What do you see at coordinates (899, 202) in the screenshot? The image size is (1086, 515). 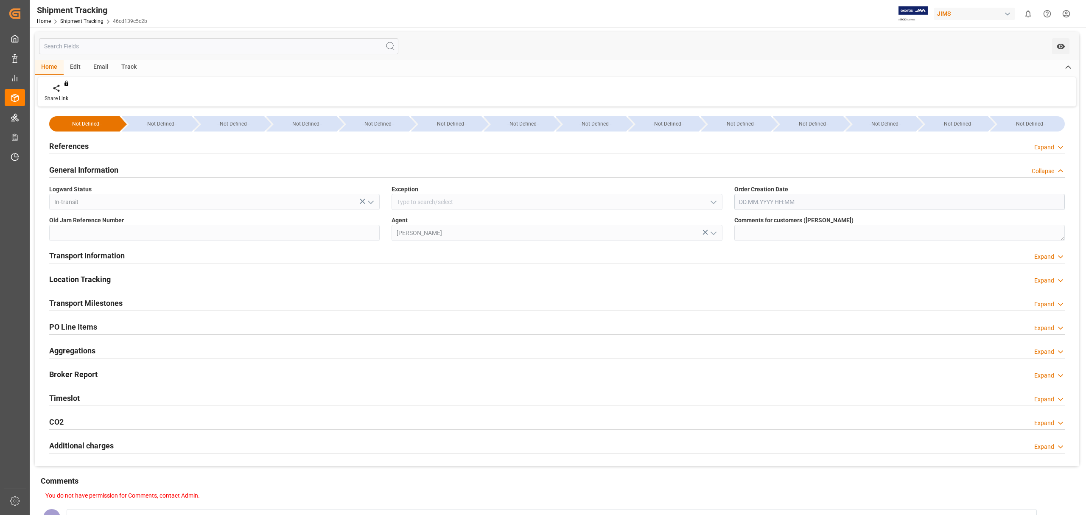 I see `input: DD.MM.YYYY HH:MM` at bounding box center [899, 202].